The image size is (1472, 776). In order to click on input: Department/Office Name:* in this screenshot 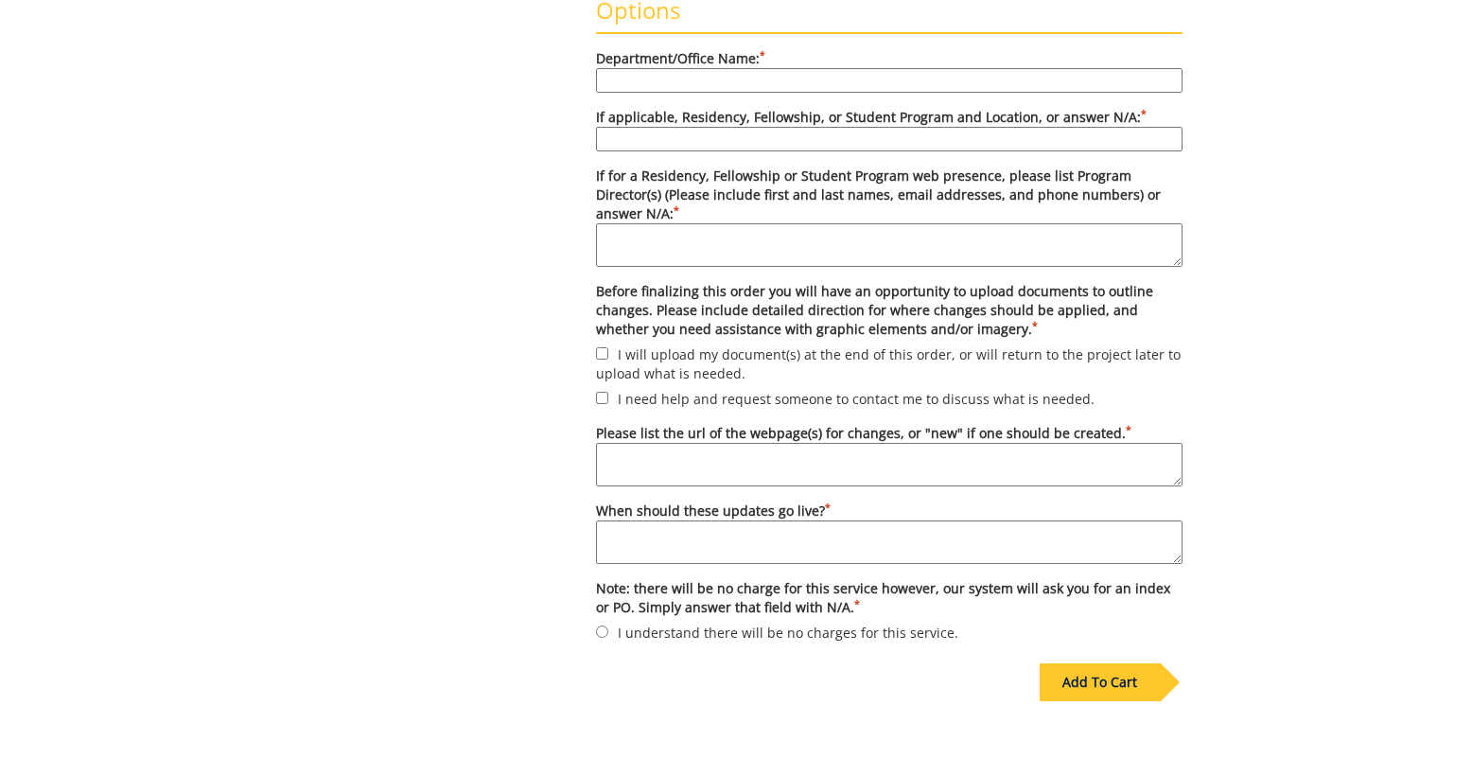, I will do `click(889, 80)`.